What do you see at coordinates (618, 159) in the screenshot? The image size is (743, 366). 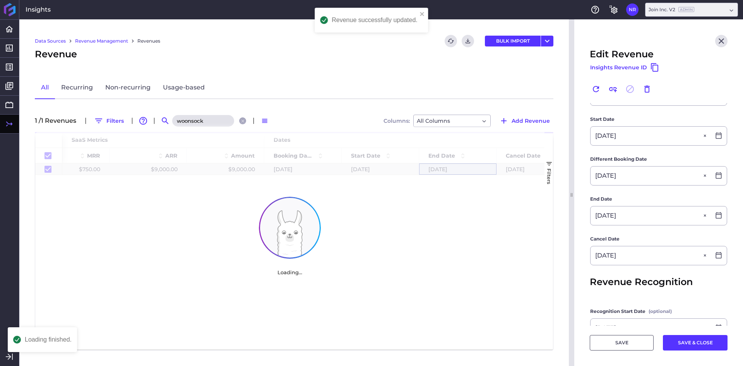 I see `span: Different Booking Date` at bounding box center [618, 159].